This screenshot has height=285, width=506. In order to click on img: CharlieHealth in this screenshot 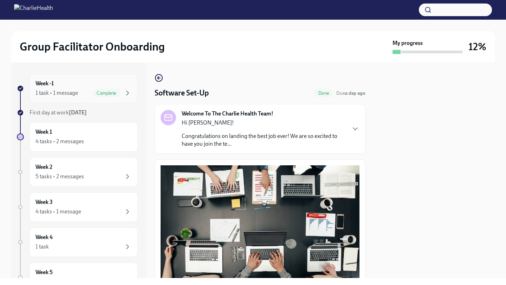, I will do `click(33, 10)`.